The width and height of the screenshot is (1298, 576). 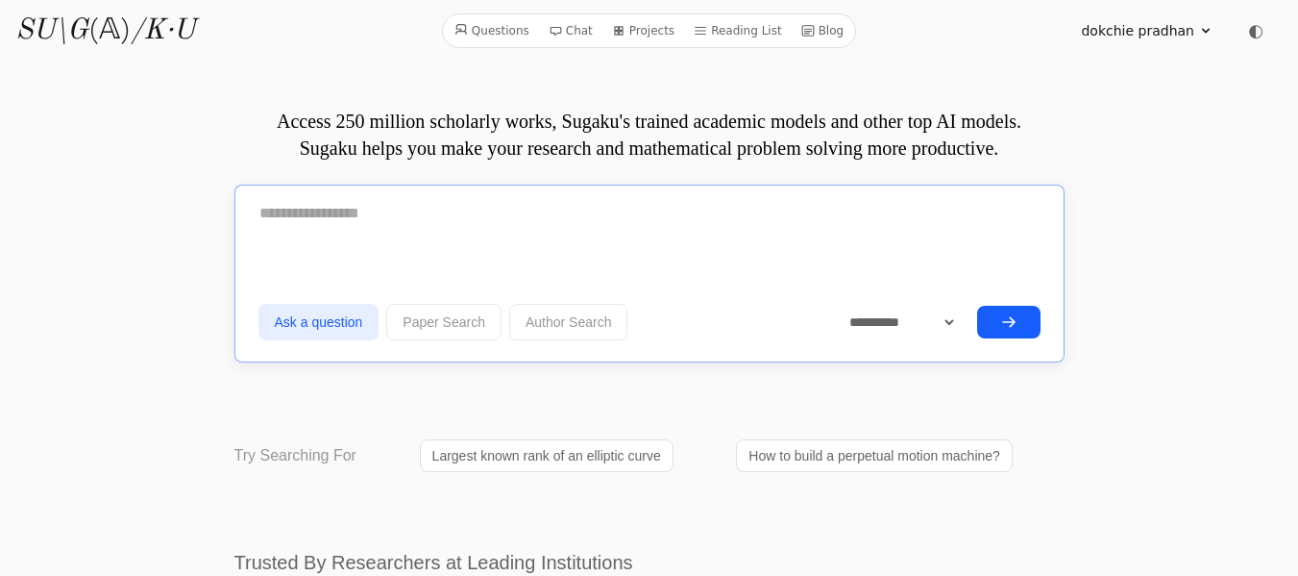 What do you see at coordinates (1138, 31) in the screenshot?
I see `span: dokchie pradhan` at bounding box center [1138, 31].